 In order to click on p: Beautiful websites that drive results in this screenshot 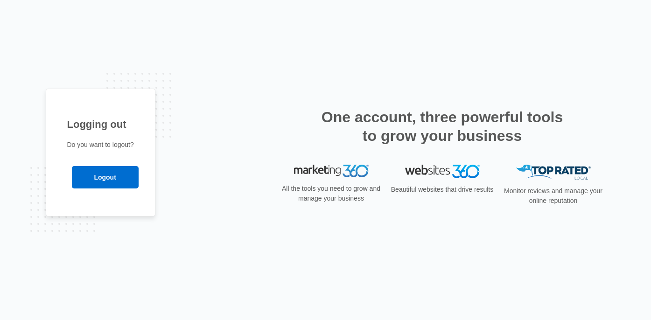, I will do `click(442, 189)`.